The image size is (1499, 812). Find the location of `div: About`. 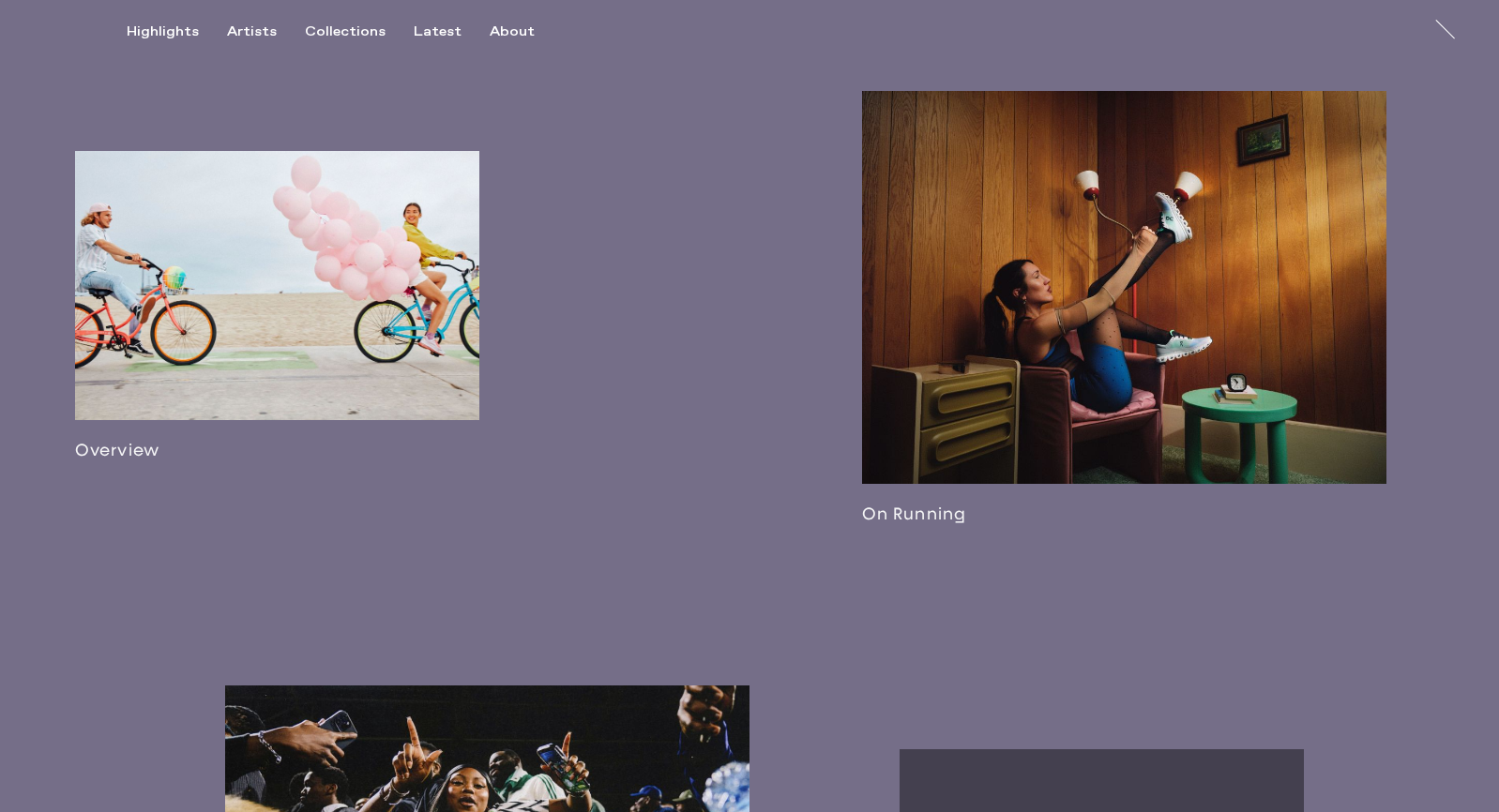

div: About is located at coordinates (512, 32).